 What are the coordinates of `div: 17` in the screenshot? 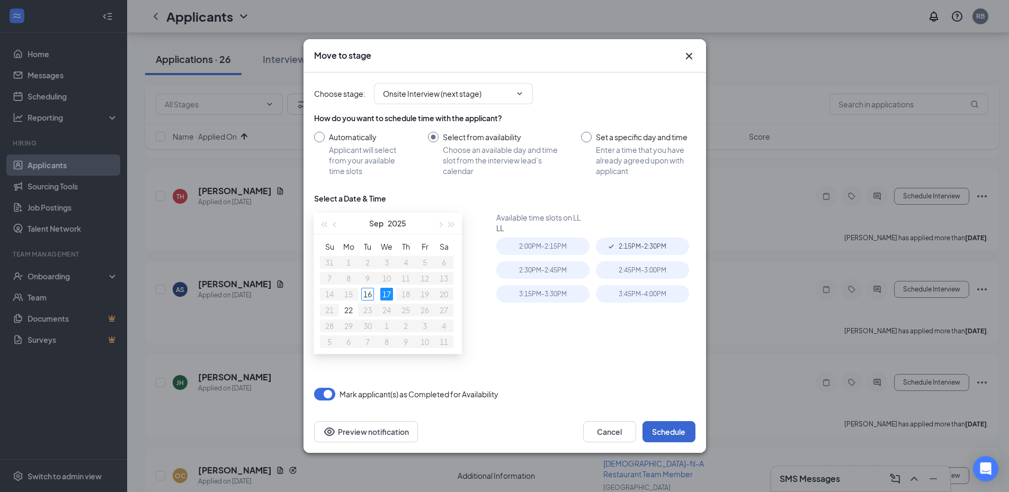 It's located at (387, 294).